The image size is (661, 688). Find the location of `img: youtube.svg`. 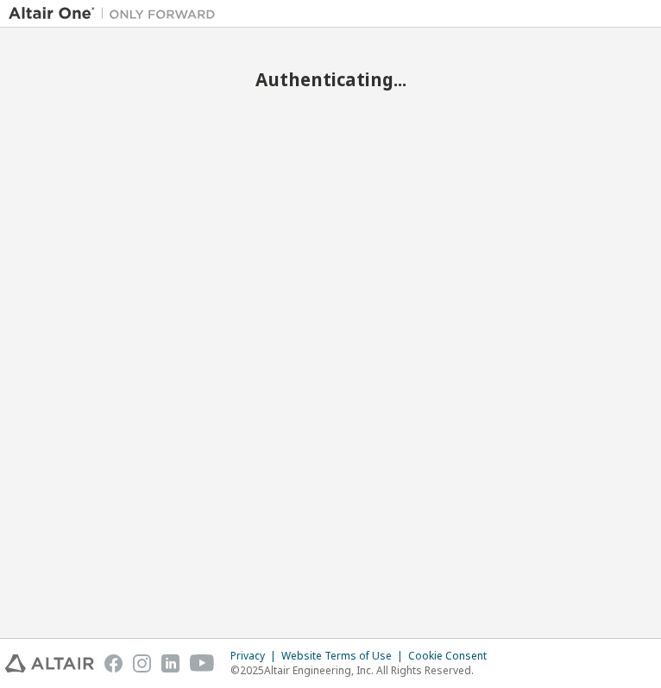

img: youtube.svg is located at coordinates (202, 663).